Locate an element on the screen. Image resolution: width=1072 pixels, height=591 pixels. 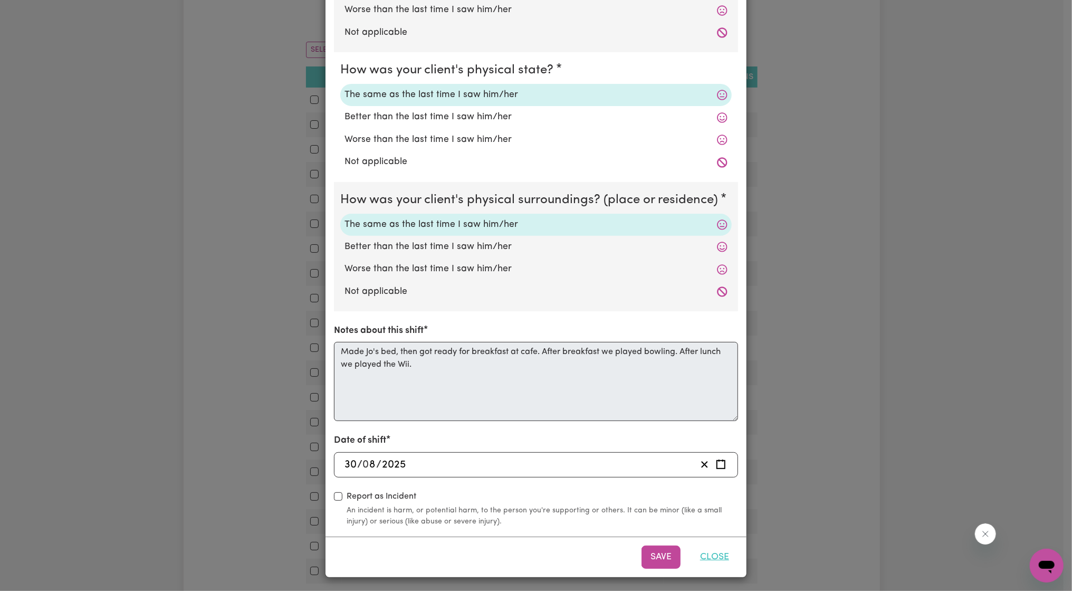
legend: How was your client's physical state? is located at coordinates (449, 70).